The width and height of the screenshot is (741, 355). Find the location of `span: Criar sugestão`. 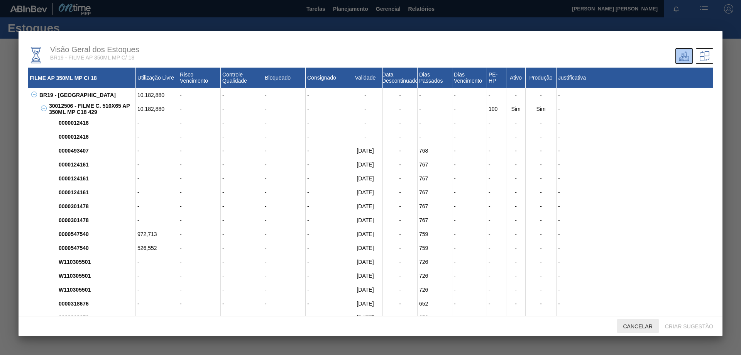

span: Criar sugestão is located at coordinates (689, 326).